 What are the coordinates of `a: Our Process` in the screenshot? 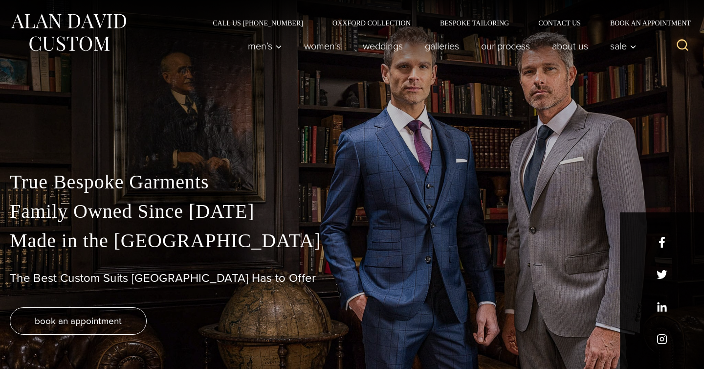 It's located at (505, 46).